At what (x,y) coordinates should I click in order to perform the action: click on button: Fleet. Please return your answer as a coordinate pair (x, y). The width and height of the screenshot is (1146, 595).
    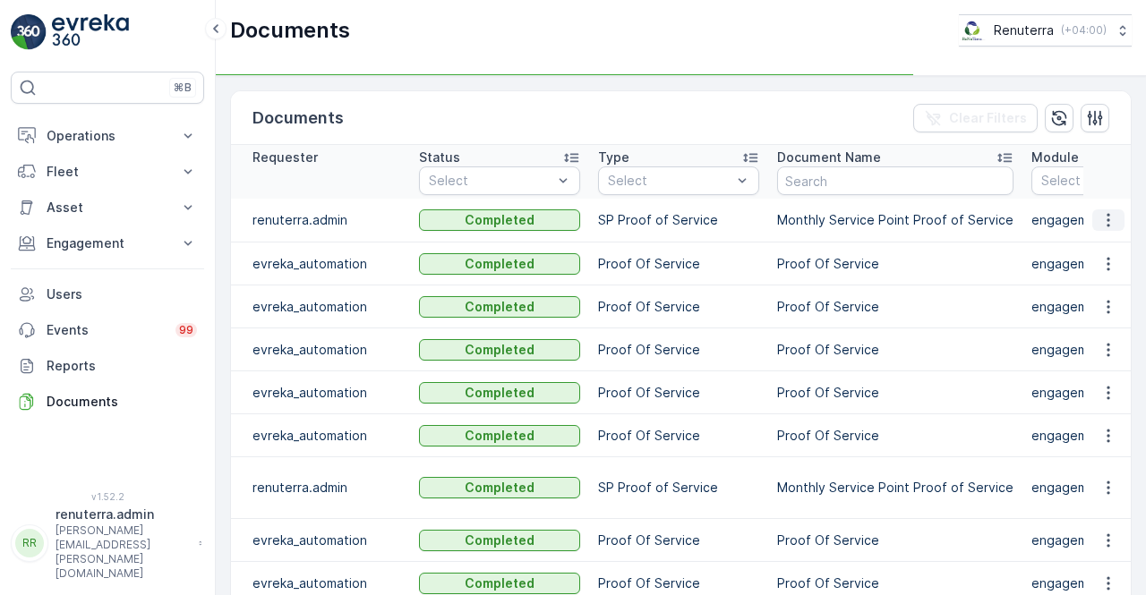
    Looking at the image, I should click on (107, 172).